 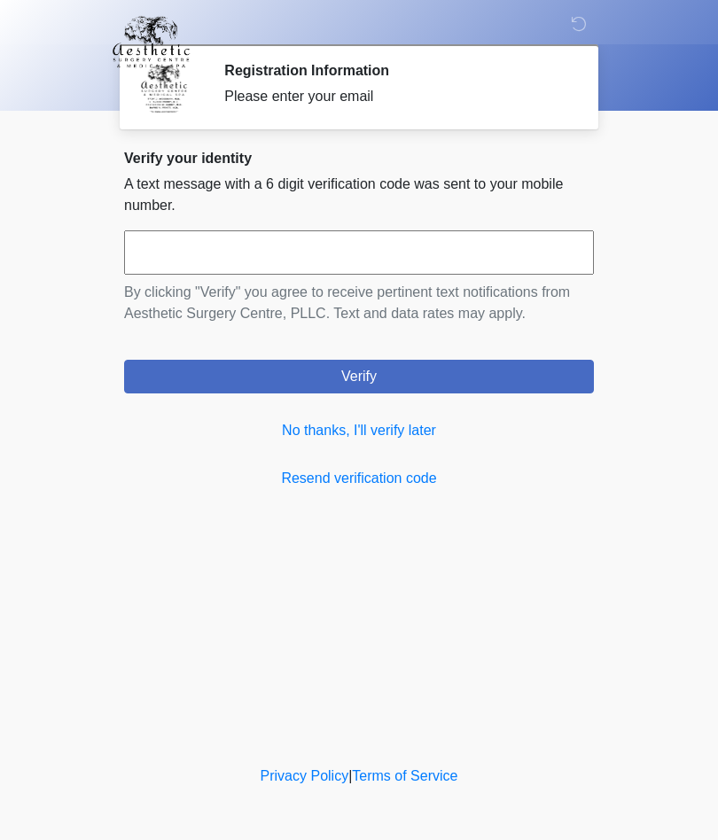 I want to click on p: A text message with a 6 digit verification code was sent to your mobile number., so click(x=359, y=195).